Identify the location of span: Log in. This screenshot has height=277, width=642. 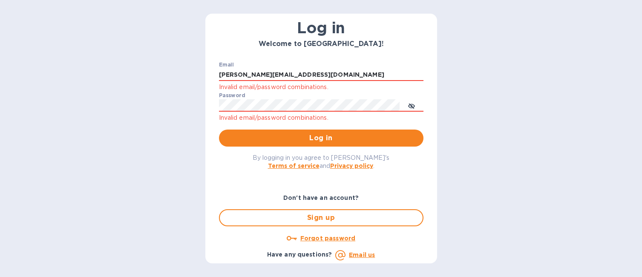
(321, 138).